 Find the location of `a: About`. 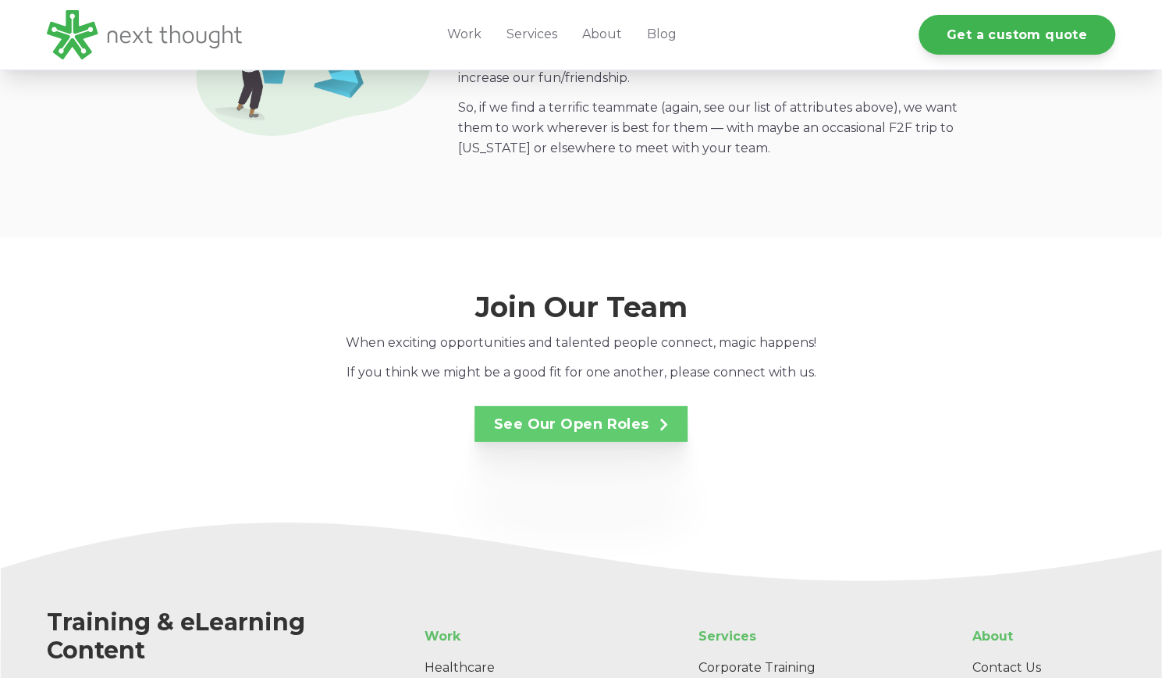

a: About is located at coordinates (1037, 636).